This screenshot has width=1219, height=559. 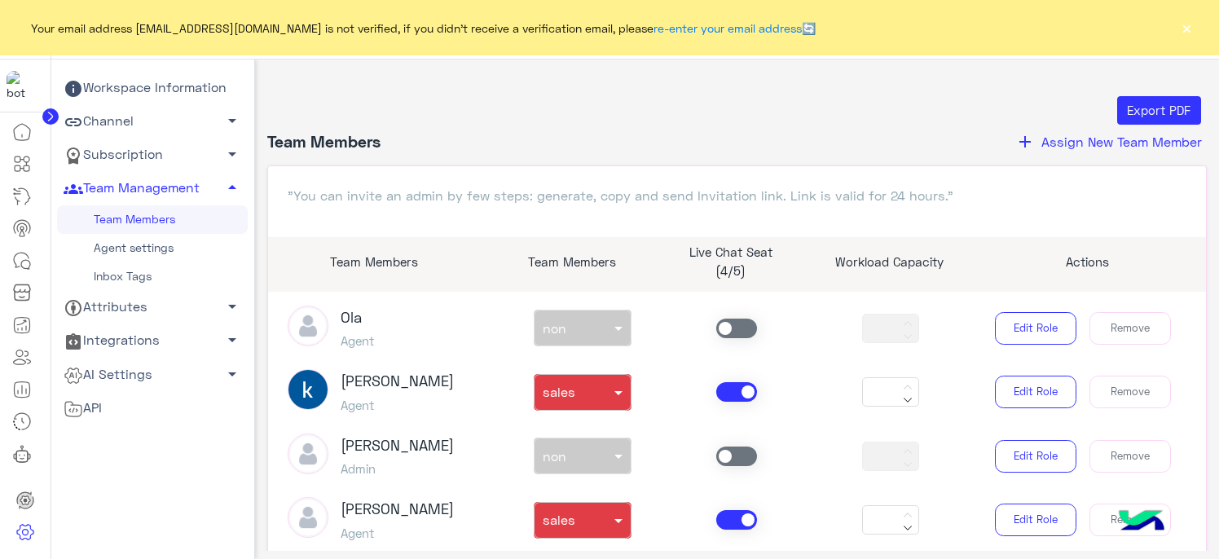 I want to click on a: Workspace Information, so click(x=152, y=88).